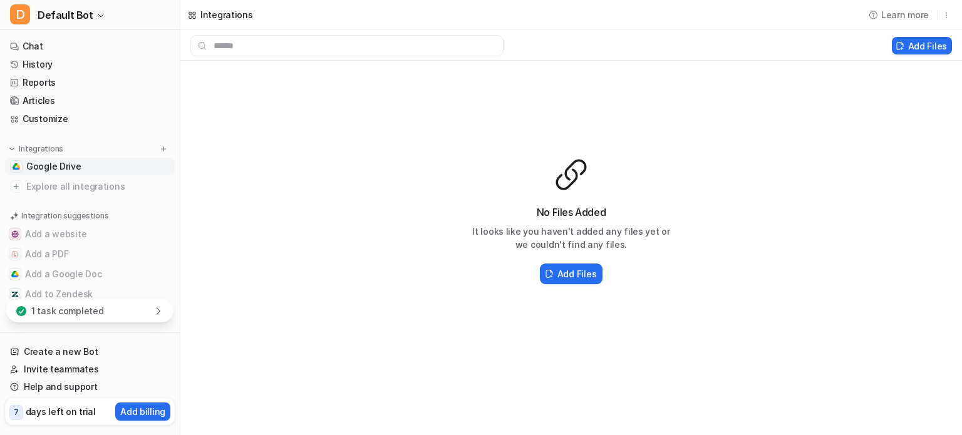 The width and height of the screenshot is (962, 435). Describe the element at coordinates (90, 167) in the screenshot. I see `a: Google DriveGoogle Drive` at that location.